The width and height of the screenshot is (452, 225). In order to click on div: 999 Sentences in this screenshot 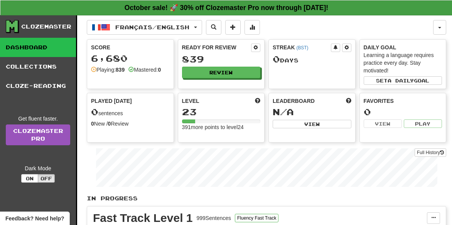, I will do `click(214, 218)`.